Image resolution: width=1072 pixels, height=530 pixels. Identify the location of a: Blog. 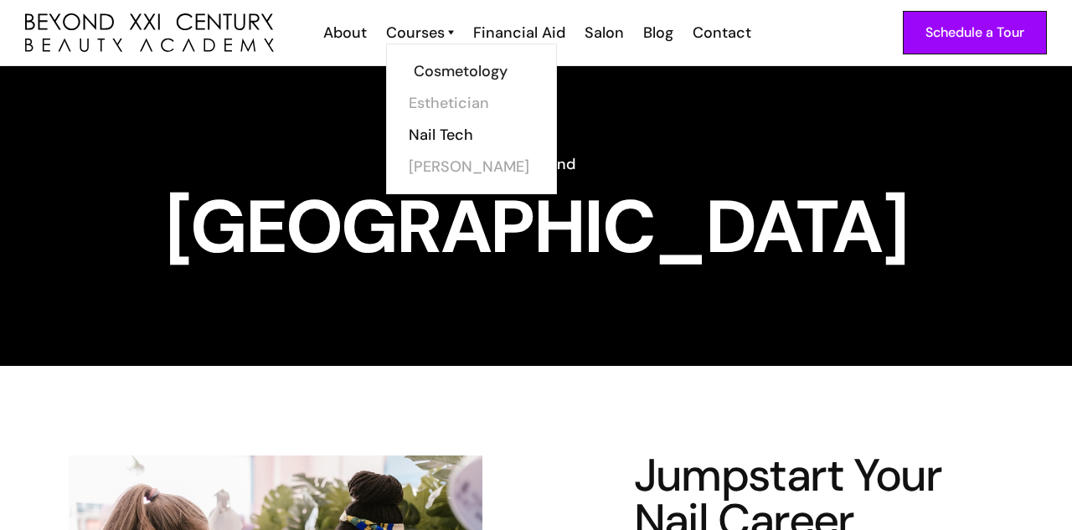
(656, 33).